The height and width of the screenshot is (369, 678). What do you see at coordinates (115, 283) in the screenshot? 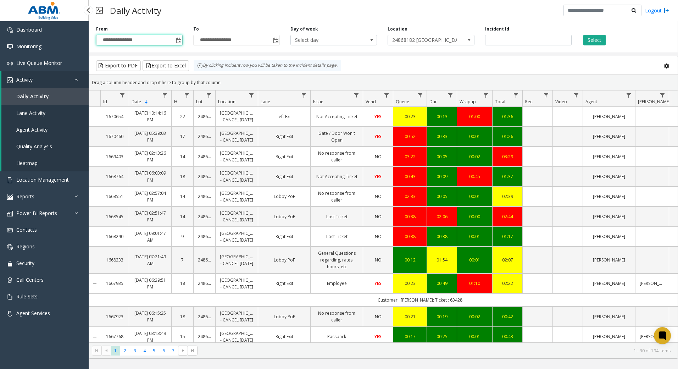
I see `a: 1667935` at bounding box center [115, 283].